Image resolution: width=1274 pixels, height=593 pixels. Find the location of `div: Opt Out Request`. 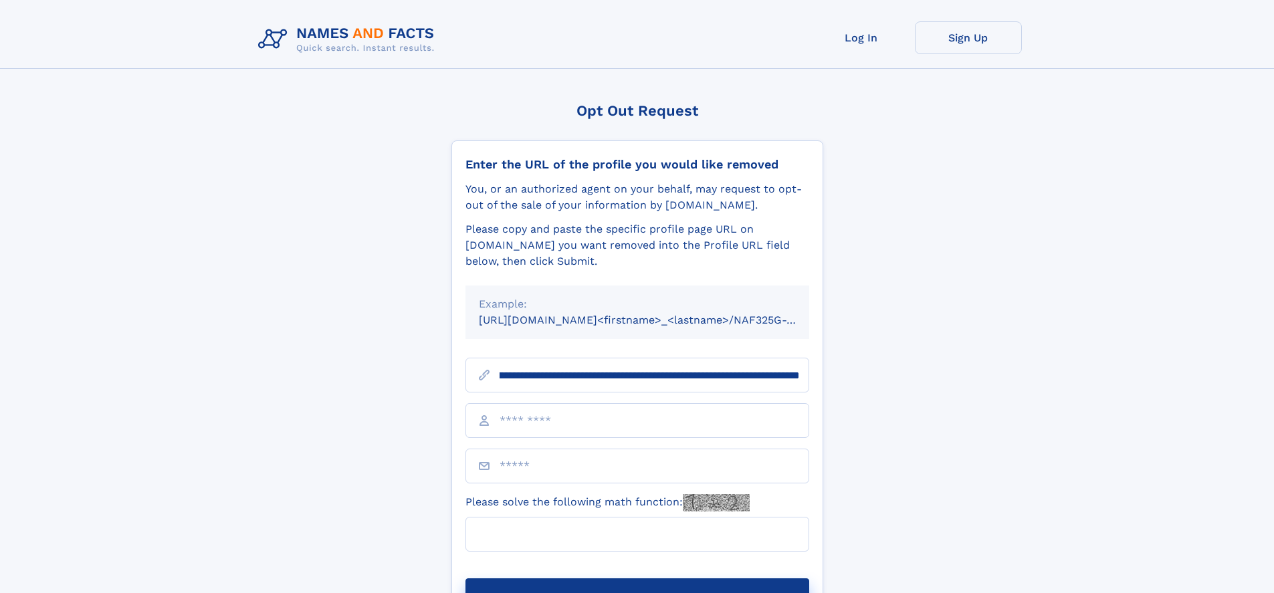

div: Opt Out Request is located at coordinates (637, 110).